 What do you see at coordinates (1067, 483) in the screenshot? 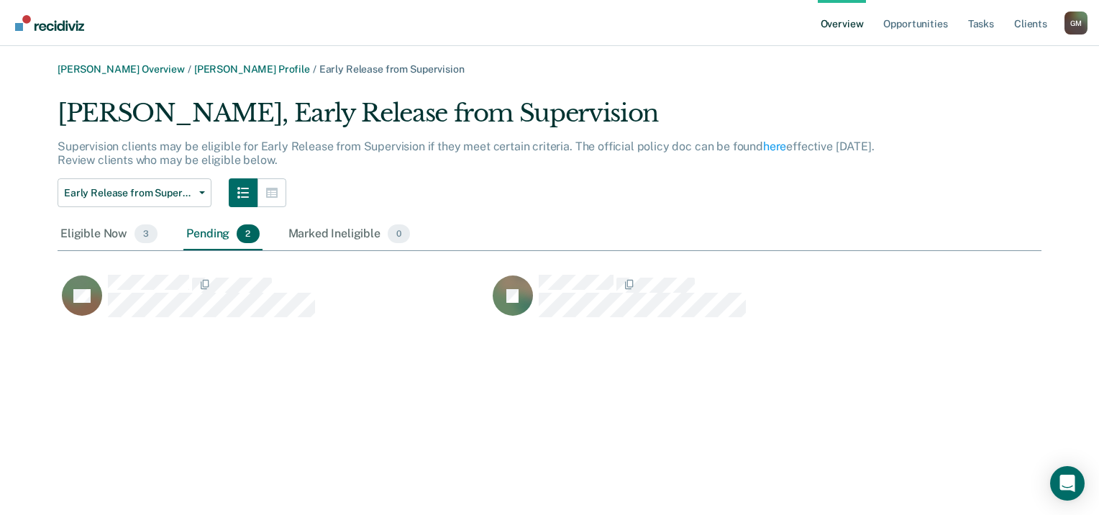
I see `div: Open Intercom Messenger` at bounding box center [1067, 483].